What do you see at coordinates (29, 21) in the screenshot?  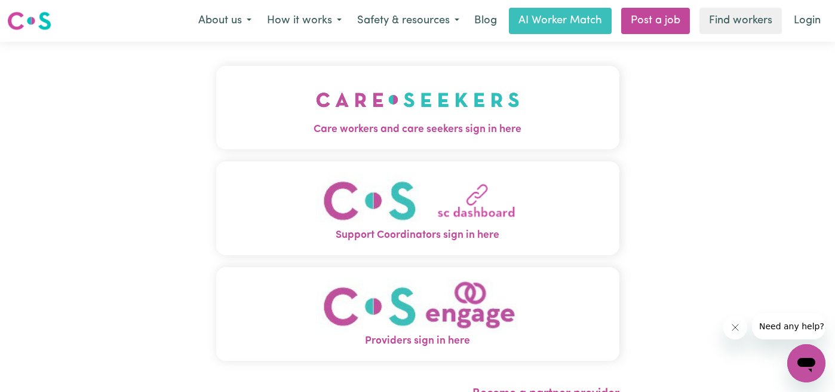 I see `img: Careseekers logo` at bounding box center [29, 21].